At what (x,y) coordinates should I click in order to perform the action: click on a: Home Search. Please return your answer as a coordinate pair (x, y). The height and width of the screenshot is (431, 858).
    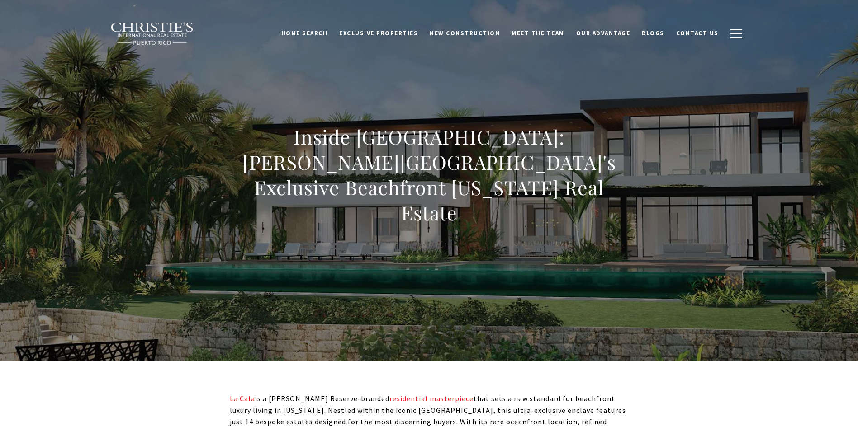
    Looking at the image, I should click on (304, 33).